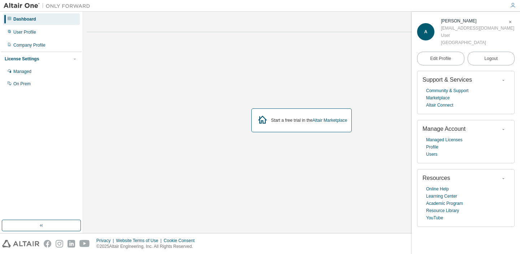 The width and height of the screenshot is (520, 254). Describe the element at coordinates (22, 59) in the screenshot. I see `div: License Settings` at that location.